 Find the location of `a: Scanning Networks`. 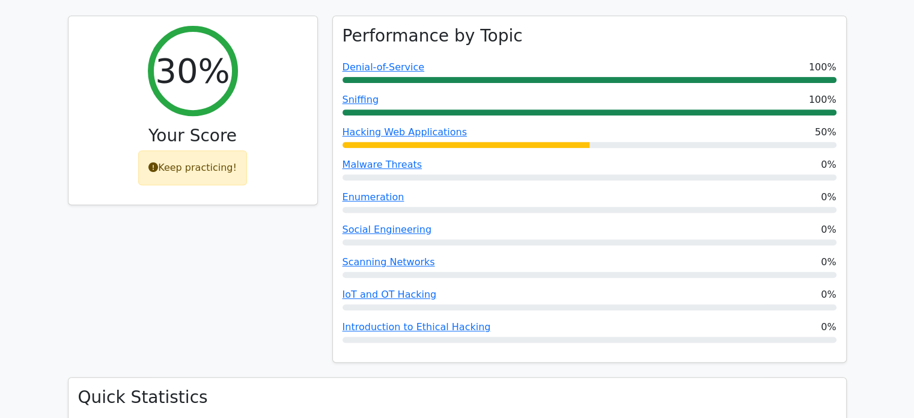

a: Scanning Networks is located at coordinates (389, 261).